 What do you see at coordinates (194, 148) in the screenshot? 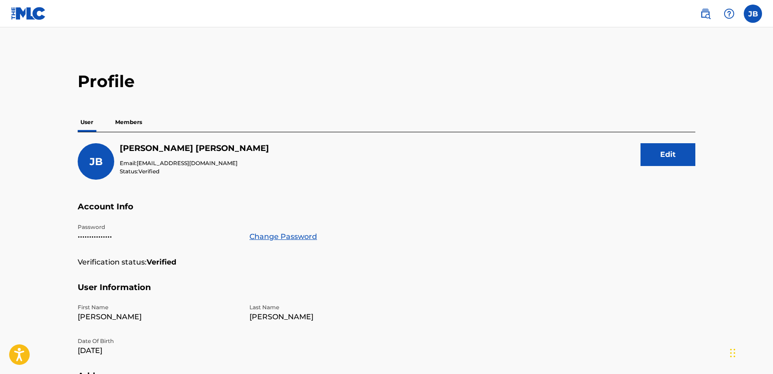
I see `h5: Josue Balderrama Carreño` at bounding box center [194, 148].